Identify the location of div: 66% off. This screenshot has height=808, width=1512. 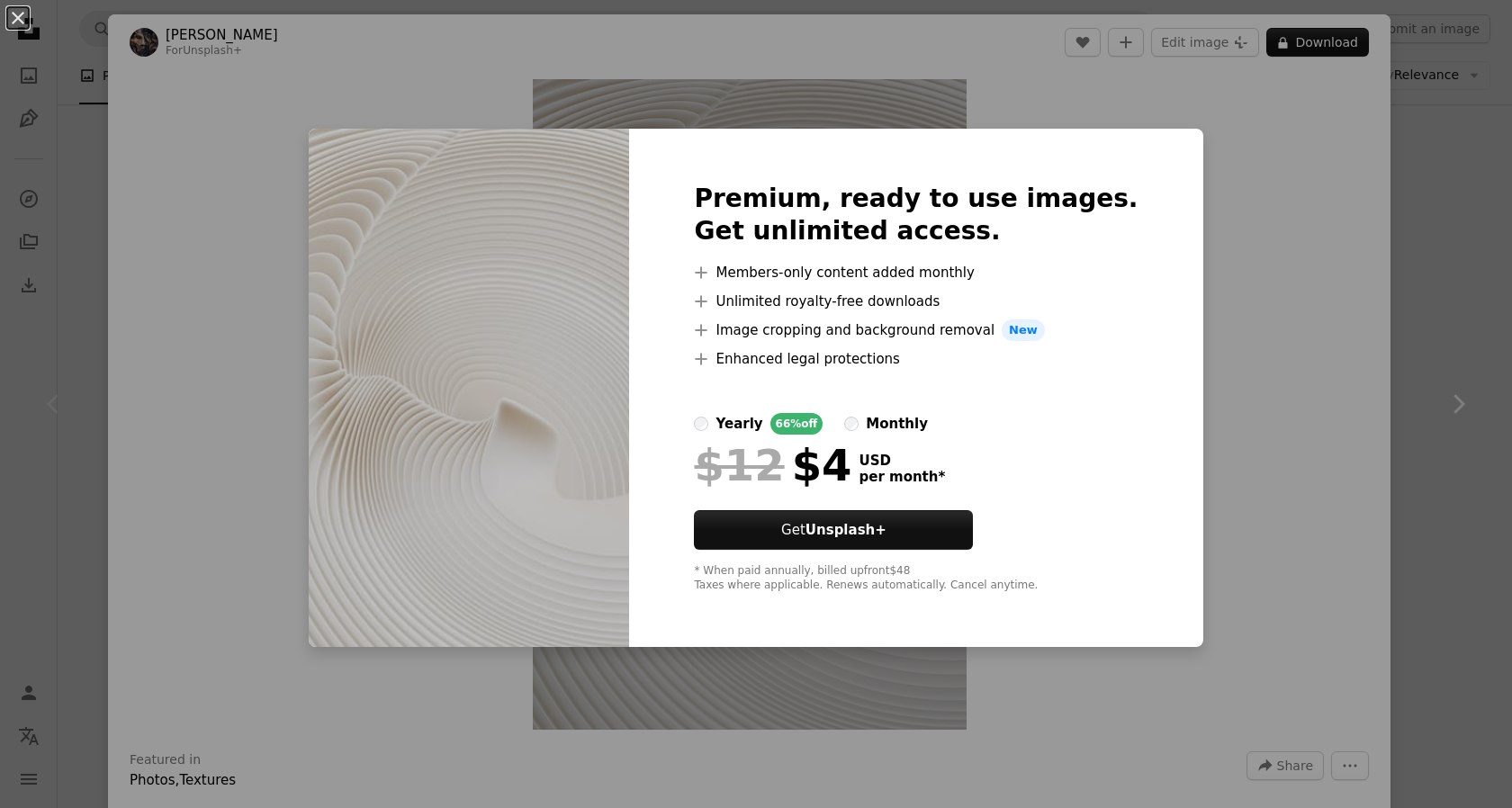
(796, 424).